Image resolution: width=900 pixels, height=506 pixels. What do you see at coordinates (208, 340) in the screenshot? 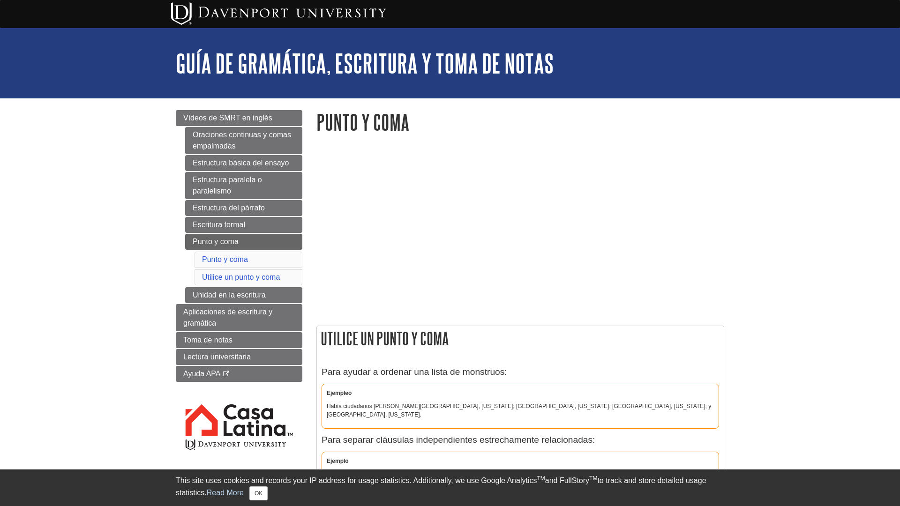
I see `span: Toma de notas` at bounding box center [208, 340].